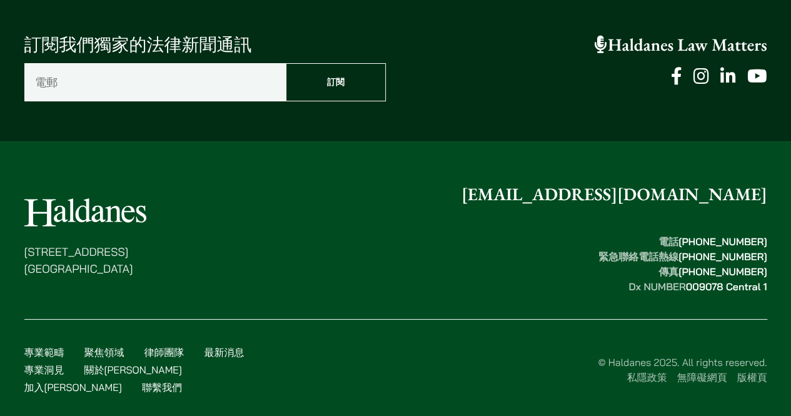 This screenshot has height=416, width=791. I want to click on div: © Haldanes 2025. All rights reserved., so click(520, 370).